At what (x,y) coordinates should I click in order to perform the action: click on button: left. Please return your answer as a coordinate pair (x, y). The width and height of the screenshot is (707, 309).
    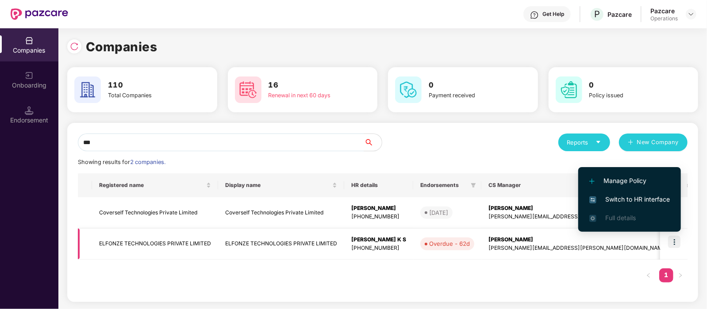
    Looking at the image, I should click on (649, 276).